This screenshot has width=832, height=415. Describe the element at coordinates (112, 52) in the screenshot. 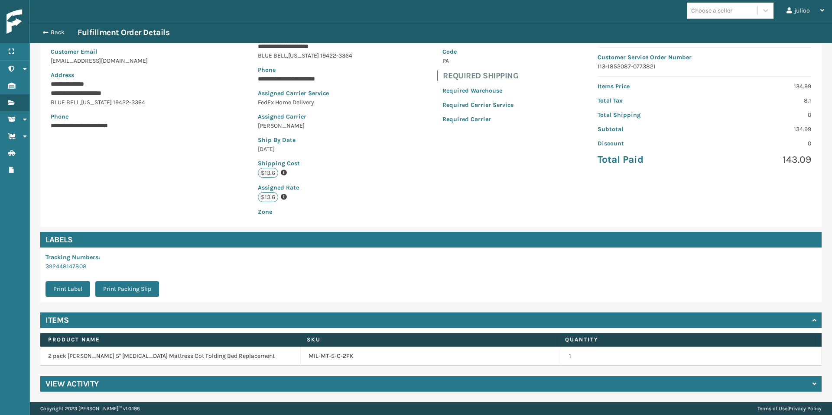

I see `p: Customer Email` at that location.